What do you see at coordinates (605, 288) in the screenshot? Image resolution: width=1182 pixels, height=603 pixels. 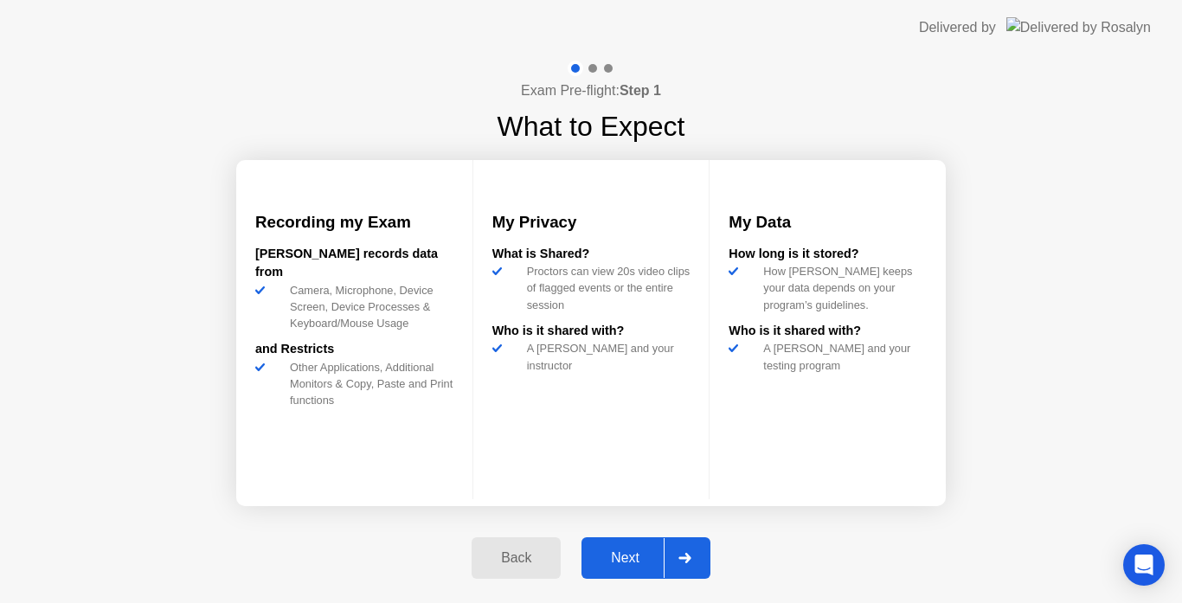 I see `div: Proctors can view 20s video clips of flagged events or the entire session` at bounding box center [605, 288].